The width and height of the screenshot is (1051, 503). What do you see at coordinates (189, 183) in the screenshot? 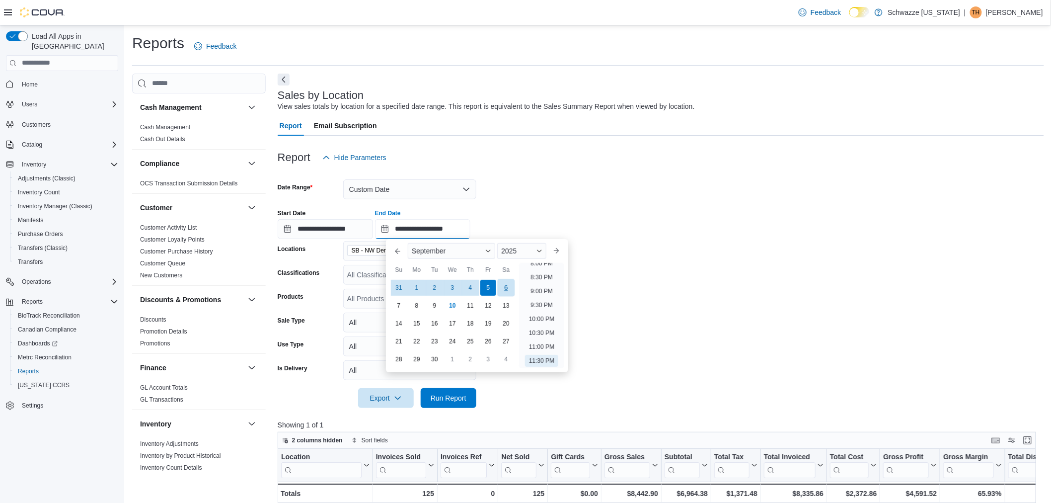
I see `a: OCS Transaction Submission Details` at bounding box center [189, 183].